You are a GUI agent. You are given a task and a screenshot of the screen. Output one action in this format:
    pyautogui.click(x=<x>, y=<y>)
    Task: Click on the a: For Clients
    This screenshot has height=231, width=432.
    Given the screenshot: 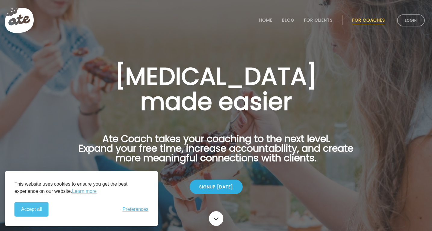 What is the action you would take?
    pyautogui.click(x=318, y=20)
    